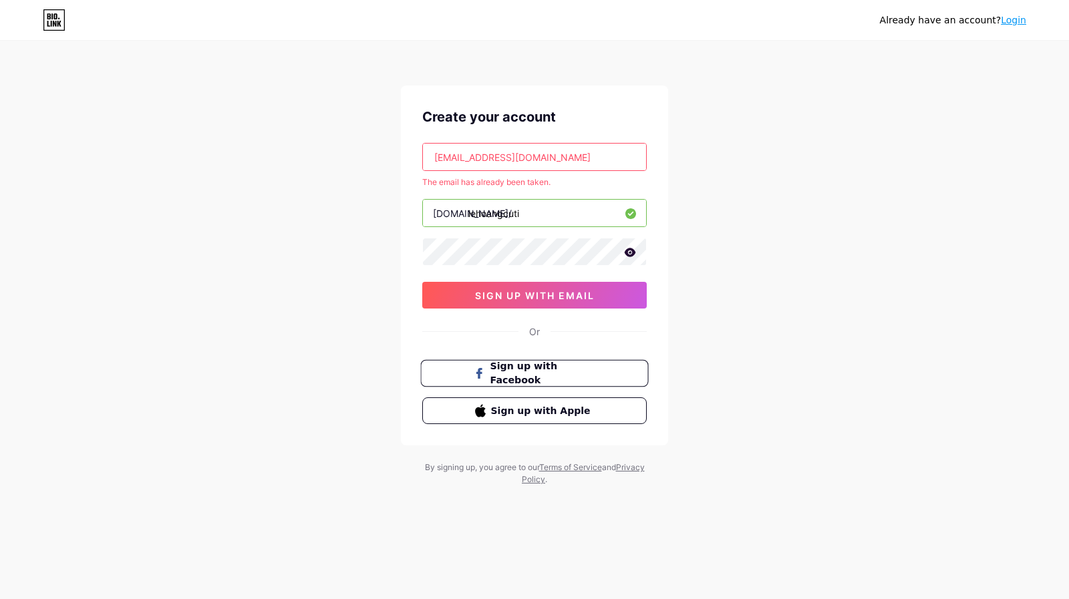  What do you see at coordinates (952, 20) in the screenshot?
I see `div: Already have an account?` at bounding box center [952, 20].